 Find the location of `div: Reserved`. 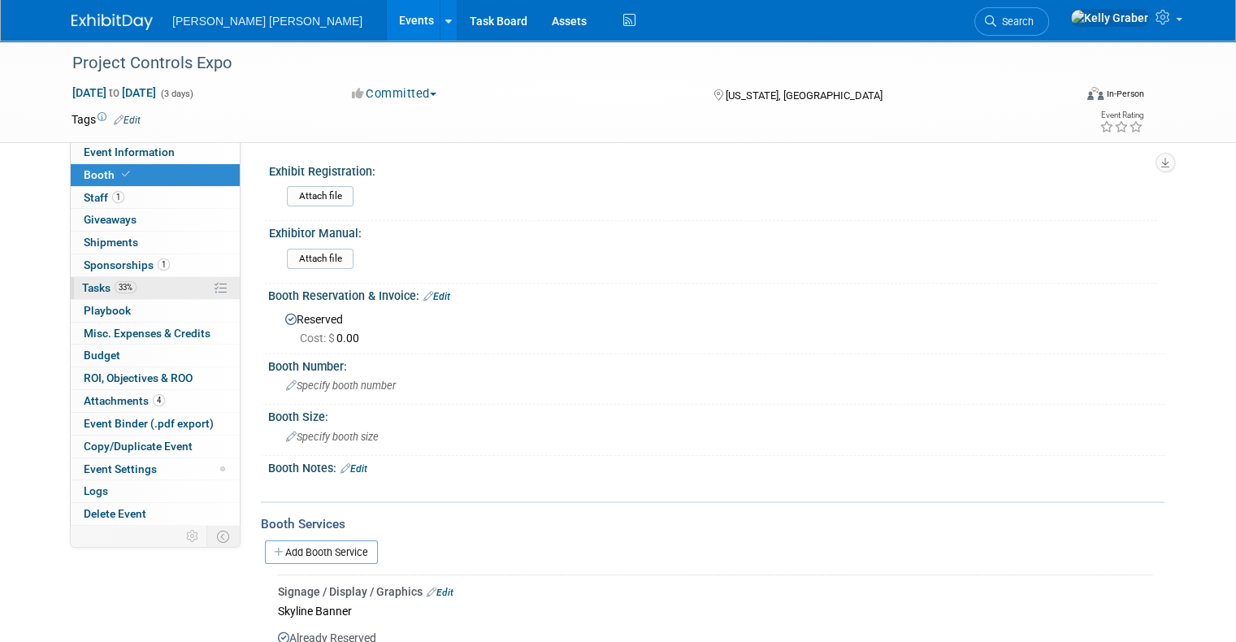

div: Reserved is located at coordinates (716, 327).